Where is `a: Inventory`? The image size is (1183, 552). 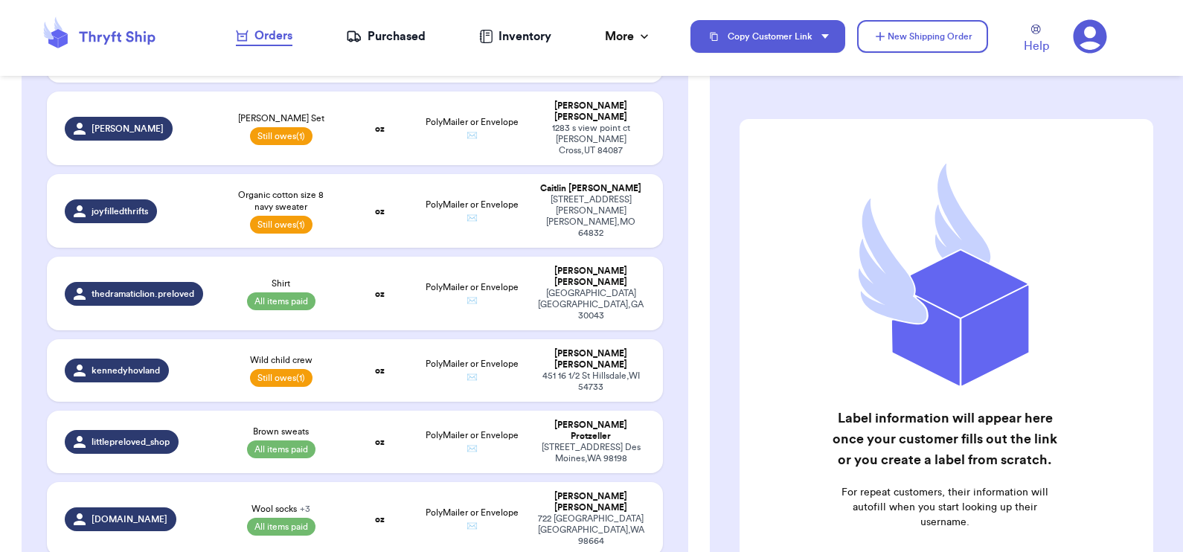
a: Inventory is located at coordinates (515, 36).